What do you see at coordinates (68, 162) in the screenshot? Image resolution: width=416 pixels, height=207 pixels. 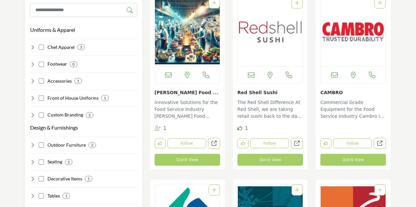 I see `div: 2 Results For Seating` at bounding box center [68, 162].